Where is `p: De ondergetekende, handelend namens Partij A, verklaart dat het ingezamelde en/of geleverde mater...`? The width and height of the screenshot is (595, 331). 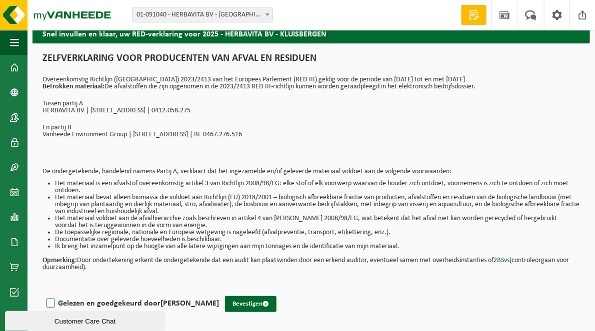
p: De ondergetekende, handelend namens Partij A, verklaart dat het ingezamelde en/of geleverde mater... is located at coordinates (311, 172).